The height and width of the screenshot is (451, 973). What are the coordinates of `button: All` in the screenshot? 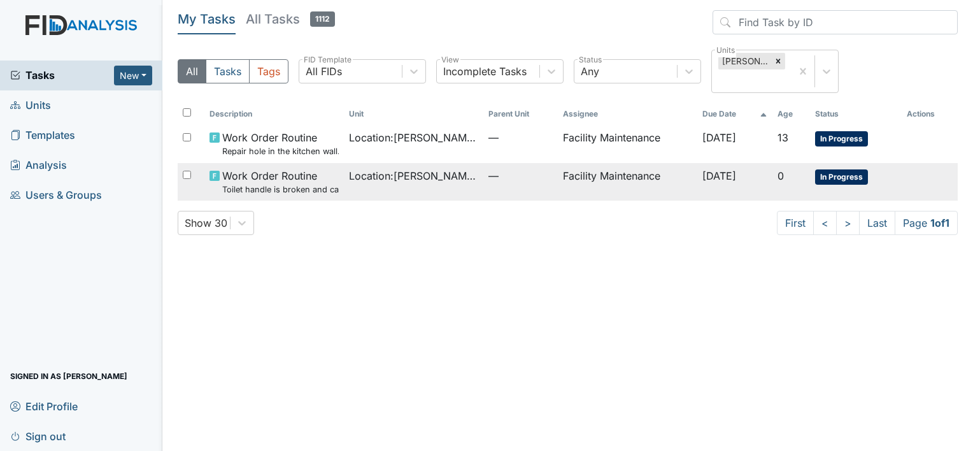 It's located at (192, 71).